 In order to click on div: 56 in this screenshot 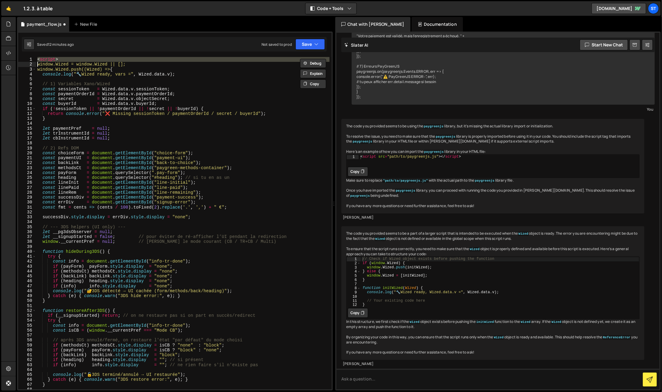, I will do `click(27, 330)`.